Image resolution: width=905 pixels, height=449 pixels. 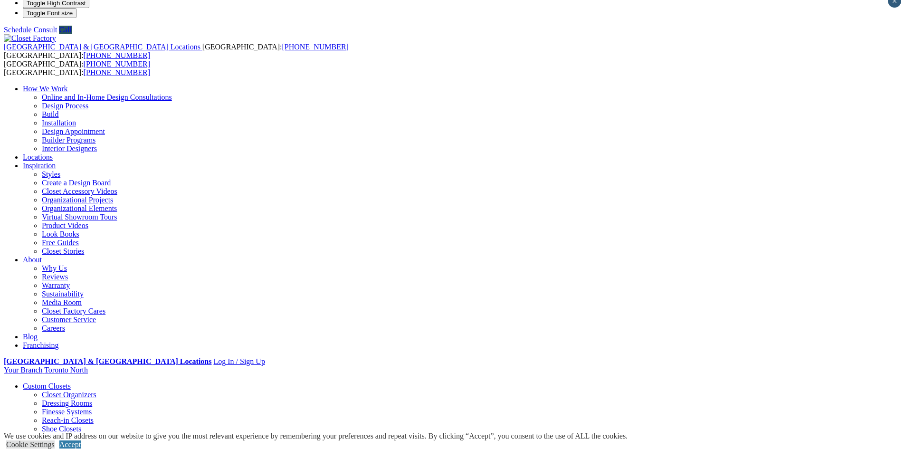 What do you see at coordinates (47, 386) in the screenshot?
I see `a: Custom Closets` at bounding box center [47, 386].